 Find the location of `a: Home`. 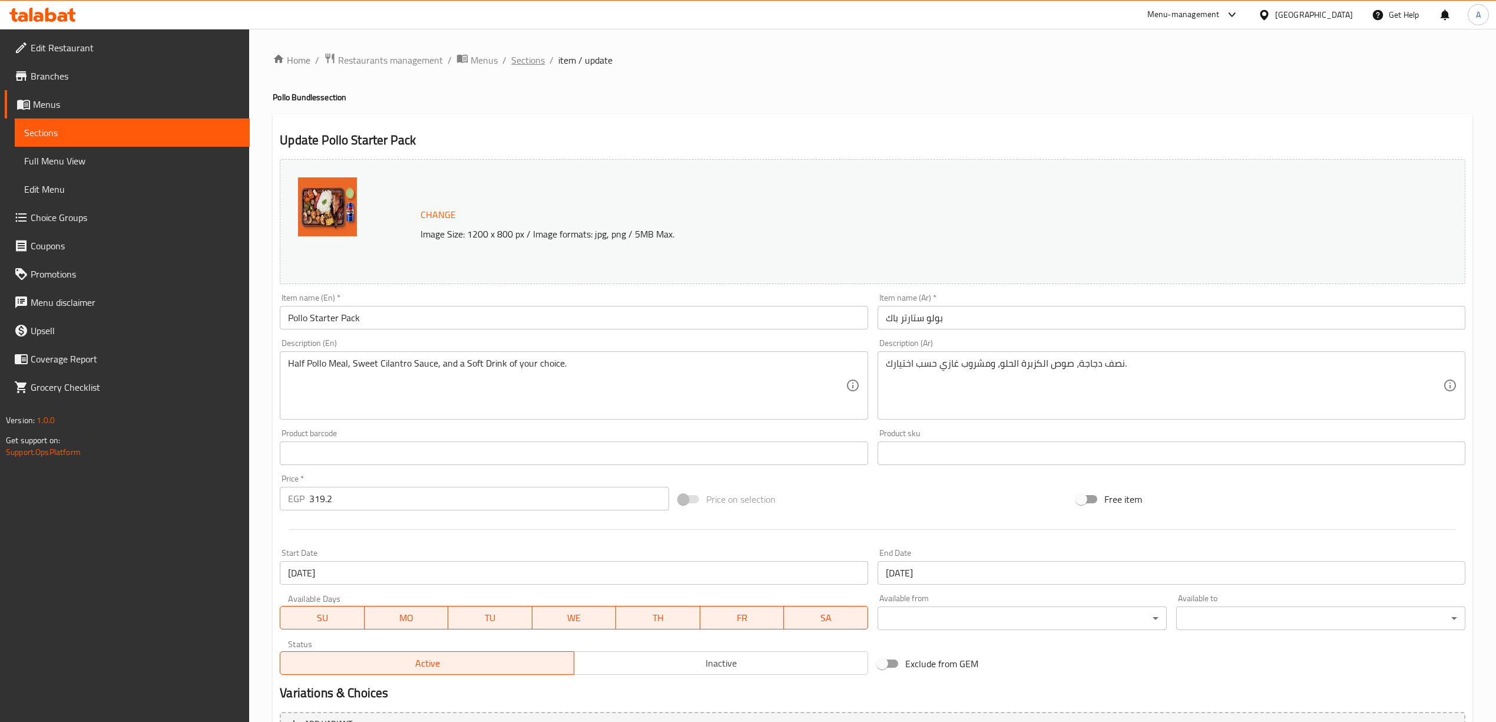

a: Home is located at coordinates (292, 60).